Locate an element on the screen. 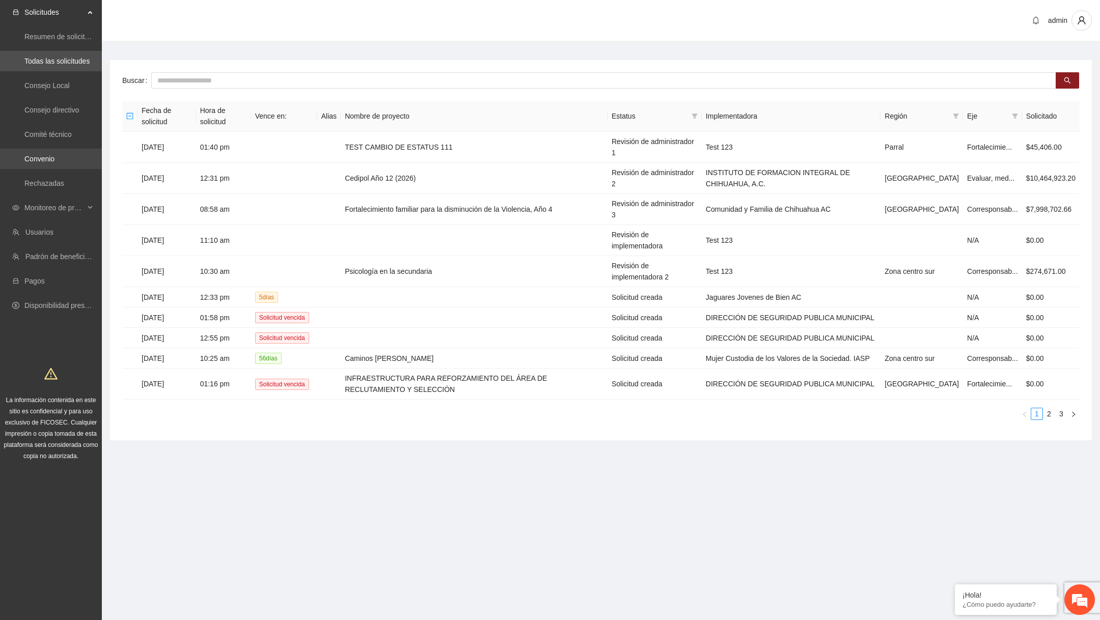 The image size is (1100, 620). td: 01:40 pm is located at coordinates (224, 147).